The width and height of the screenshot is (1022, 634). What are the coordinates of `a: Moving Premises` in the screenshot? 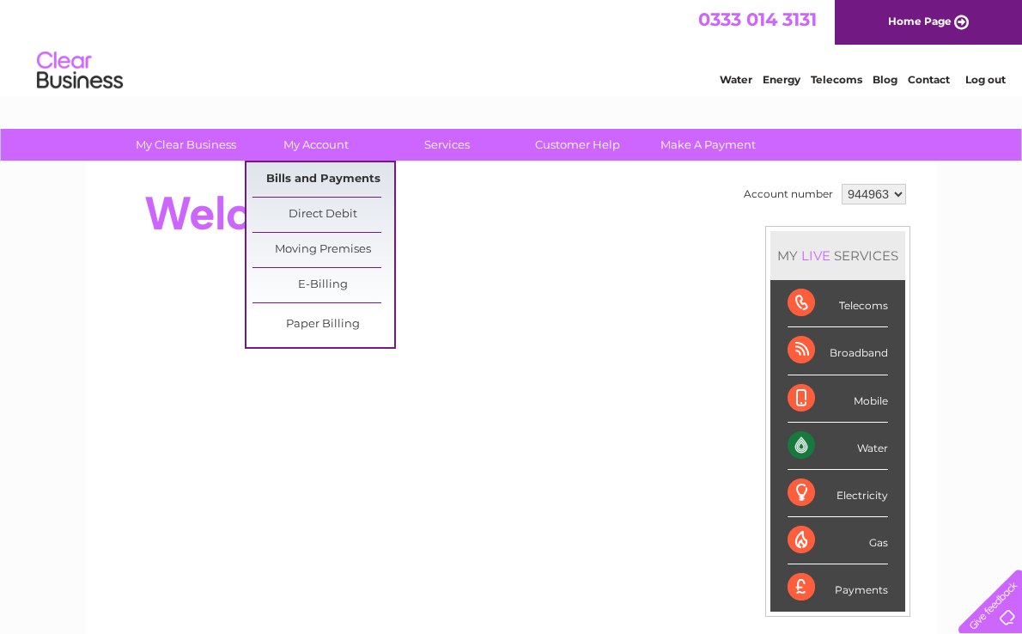 It's located at (323, 250).